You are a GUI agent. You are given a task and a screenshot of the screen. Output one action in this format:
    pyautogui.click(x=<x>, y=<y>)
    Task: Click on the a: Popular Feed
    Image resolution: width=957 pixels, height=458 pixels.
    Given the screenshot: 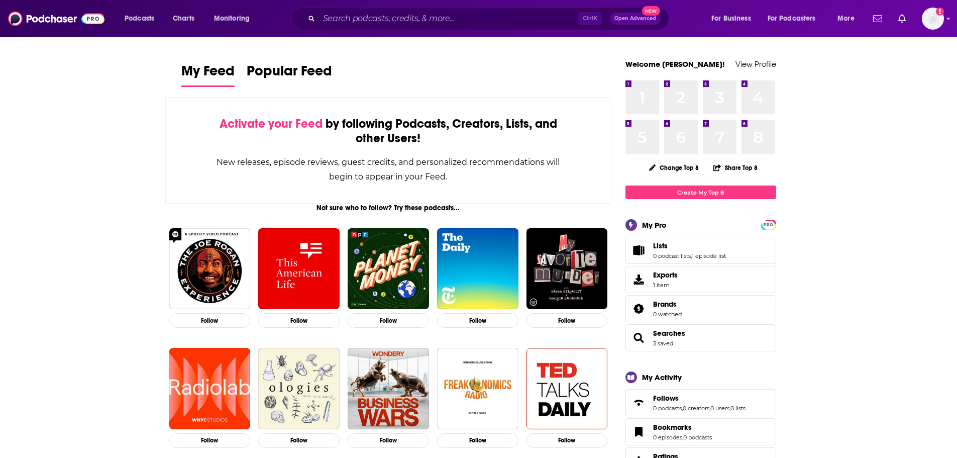 What is the action you would take?
    pyautogui.click(x=289, y=74)
    